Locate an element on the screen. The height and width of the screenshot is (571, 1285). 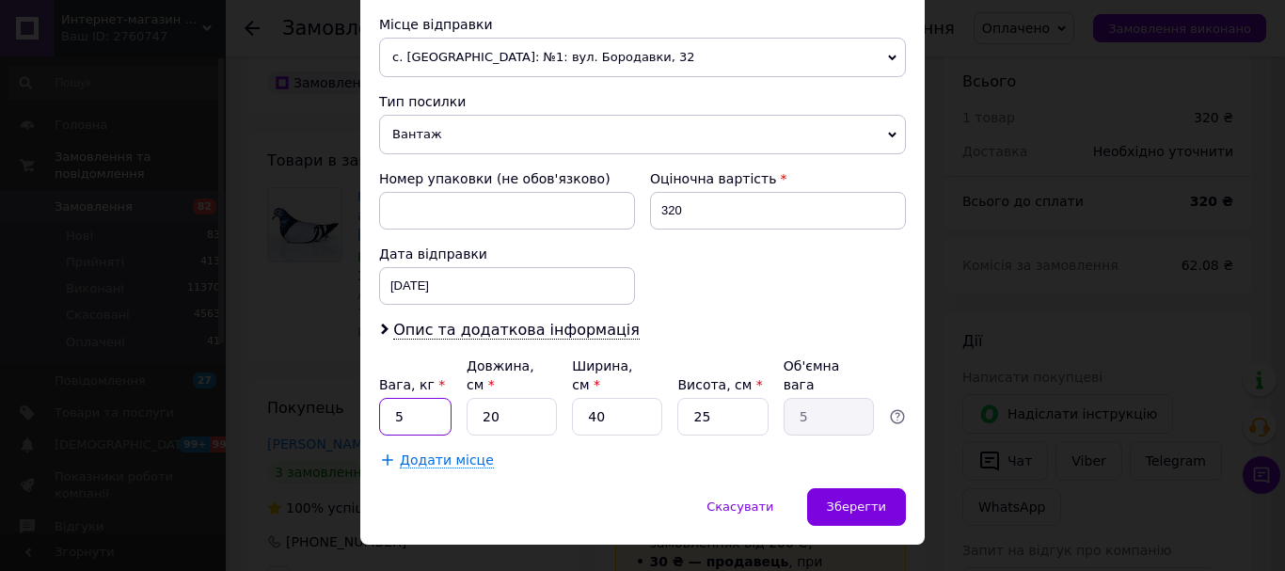
span: Тип посилки is located at coordinates (422, 102).